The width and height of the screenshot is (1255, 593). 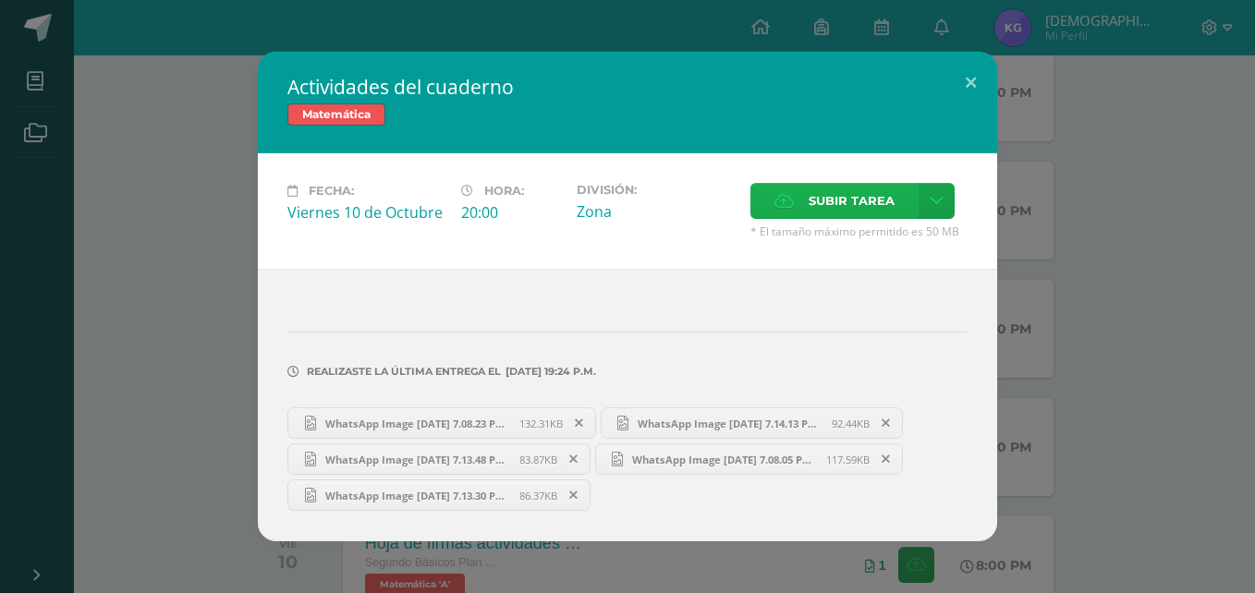 I want to click on span: Subir tarea, so click(x=851, y=200).